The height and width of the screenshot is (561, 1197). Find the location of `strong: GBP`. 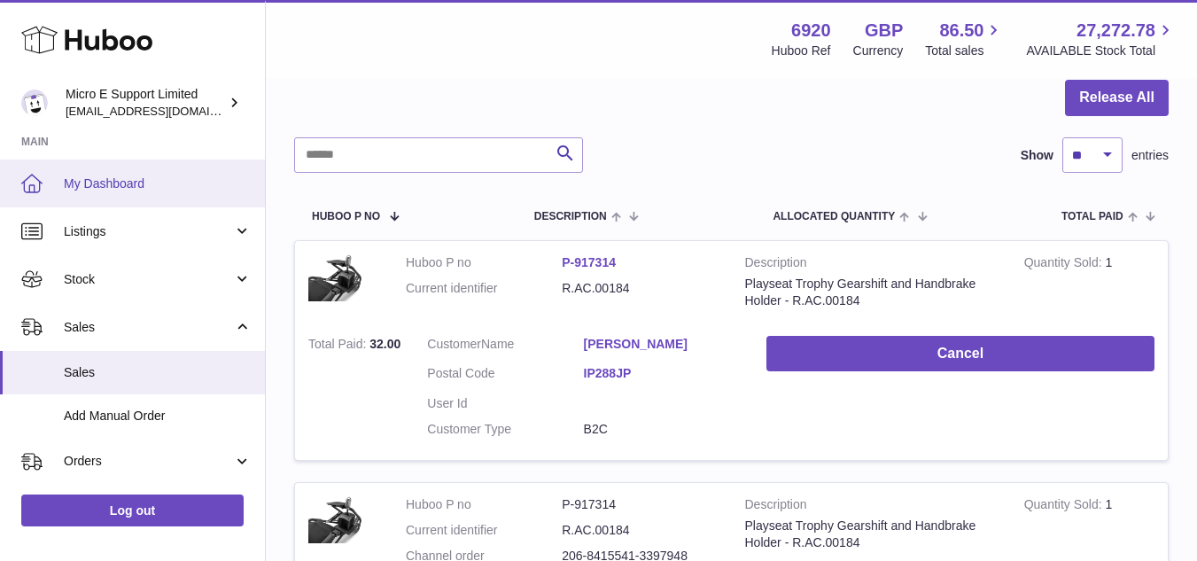

strong: GBP is located at coordinates (883, 30).